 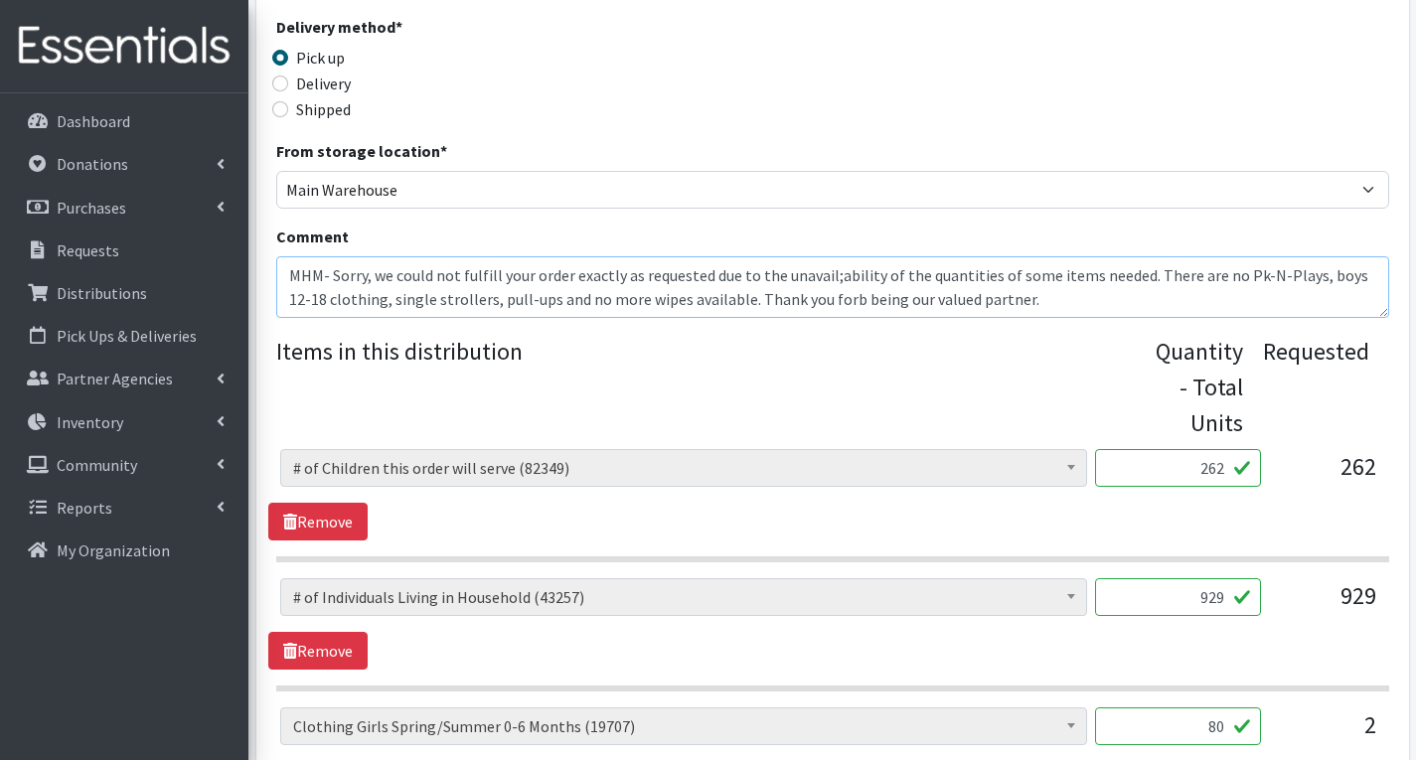 I want to click on p: Community, so click(x=96, y=465).